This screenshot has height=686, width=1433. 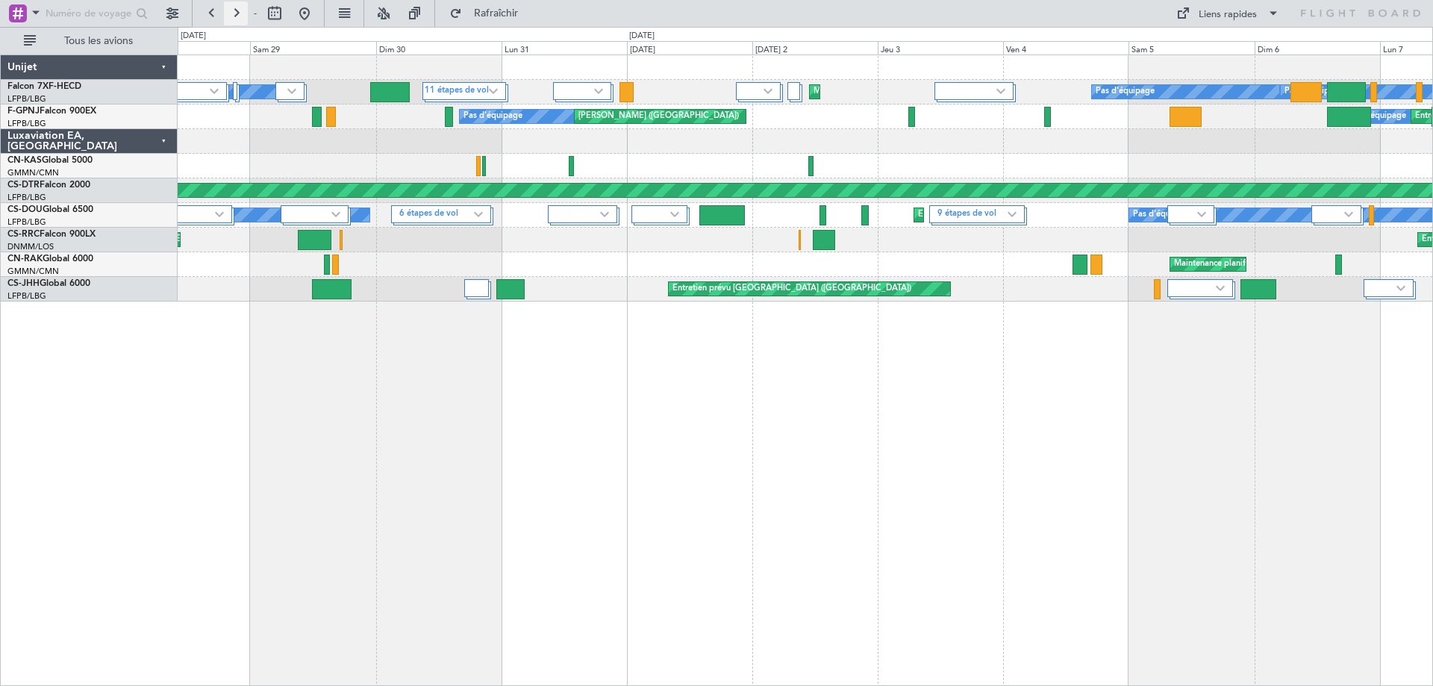 I want to click on font: Ven 4, so click(x=1016, y=49).